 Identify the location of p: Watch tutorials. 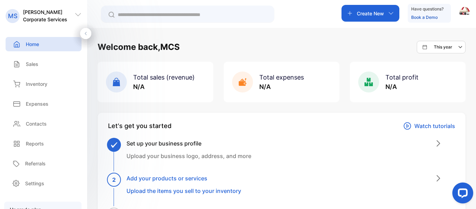
(434, 126).